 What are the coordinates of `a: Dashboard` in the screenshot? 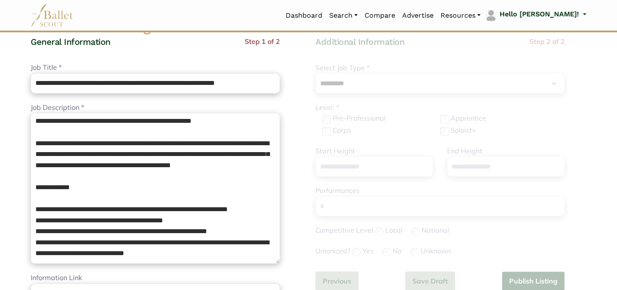 It's located at (304, 16).